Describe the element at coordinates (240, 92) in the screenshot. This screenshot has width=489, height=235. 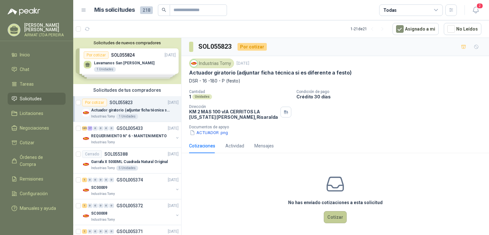
I see `p: Cantidad` at that location.